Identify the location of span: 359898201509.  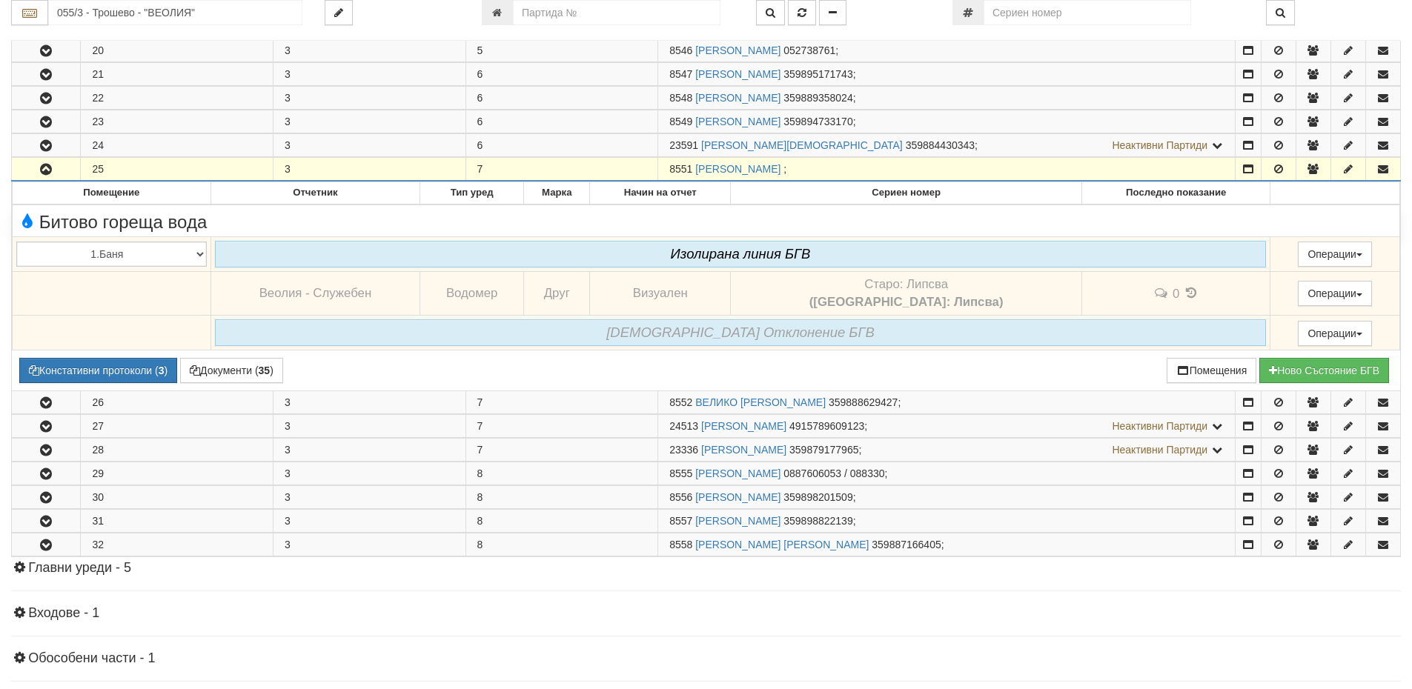
(817, 497).